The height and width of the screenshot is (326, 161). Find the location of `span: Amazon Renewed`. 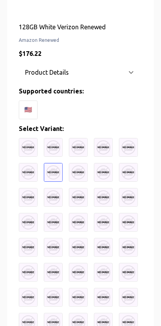

span: Amazon Renewed is located at coordinates (80, 40).